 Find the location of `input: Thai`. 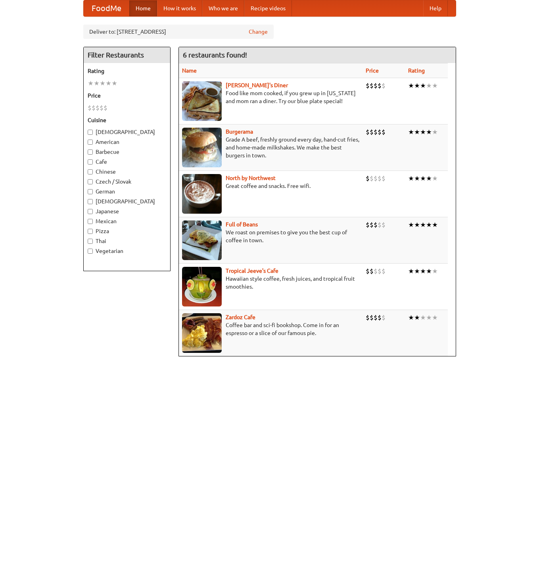

input: Thai is located at coordinates (90, 241).